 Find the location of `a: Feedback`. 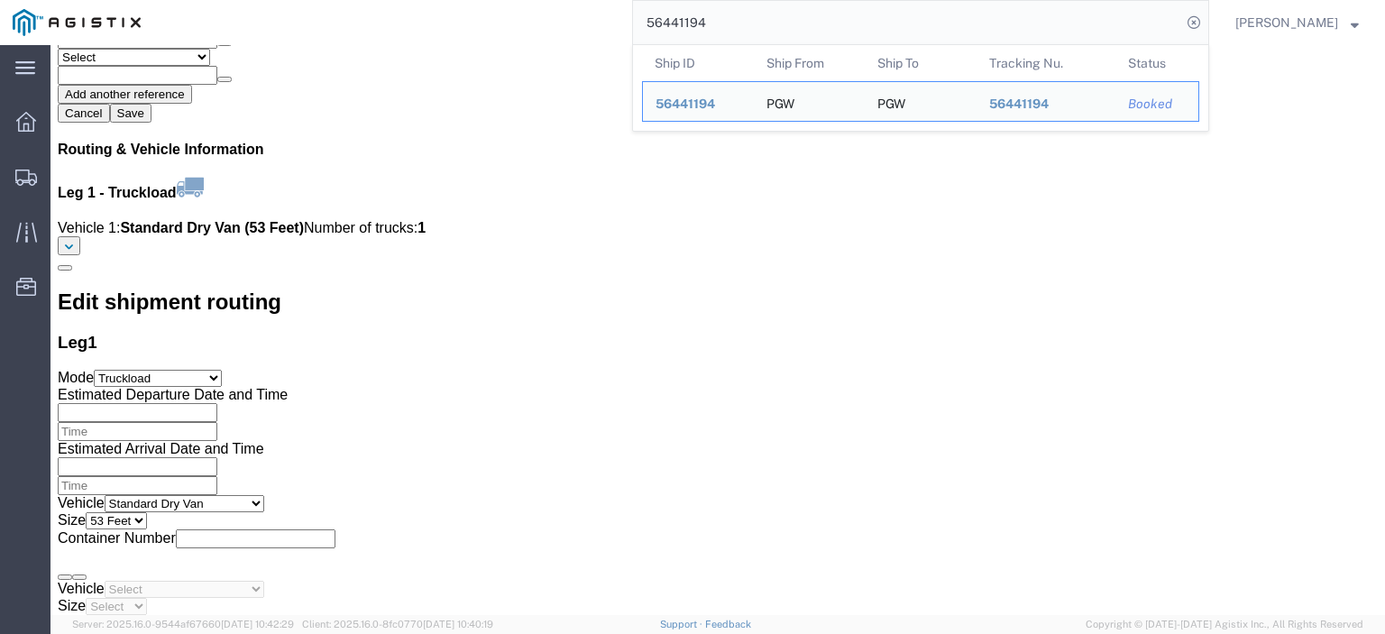

a: Feedback is located at coordinates (728, 624).